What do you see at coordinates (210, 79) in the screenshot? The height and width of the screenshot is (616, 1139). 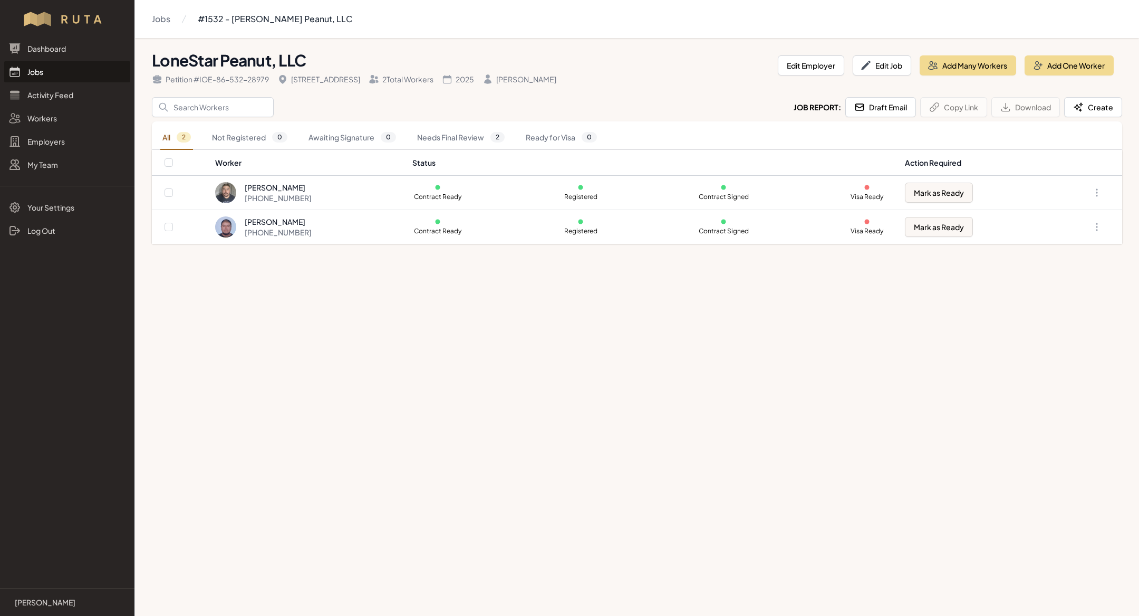 I see `div: Petition # IOE-86-532-28979` at bounding box center [210, 79].